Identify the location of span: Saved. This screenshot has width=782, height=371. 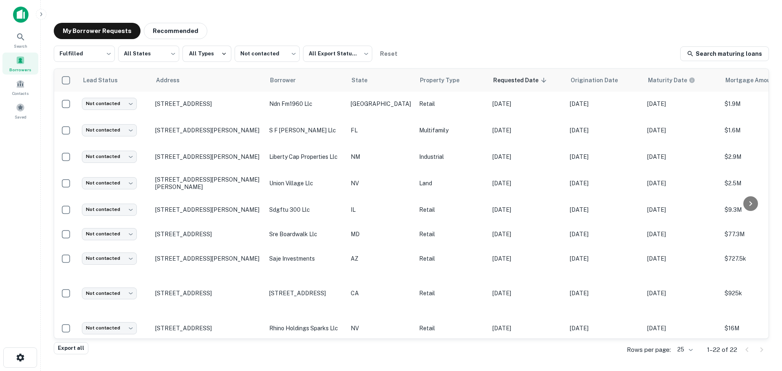
(20, 117).